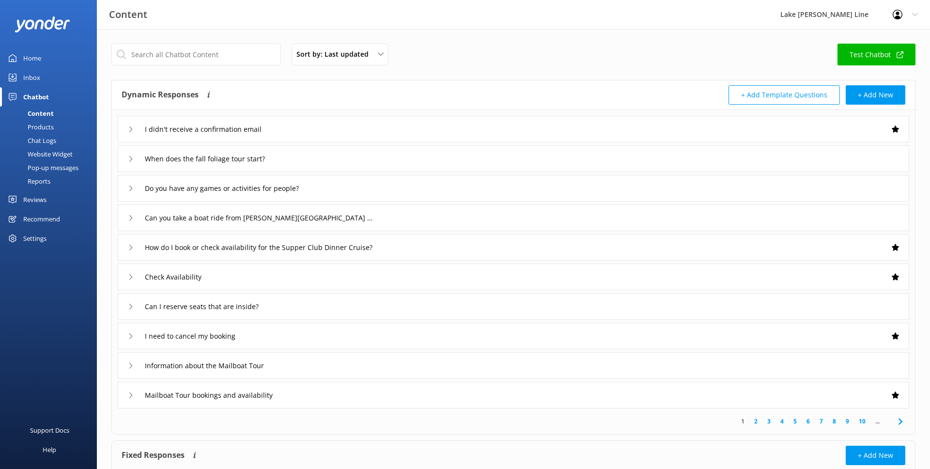 The width and height of the screenshot is (930, 469). I want to click on div: Chat Logs, so click(31, 140).